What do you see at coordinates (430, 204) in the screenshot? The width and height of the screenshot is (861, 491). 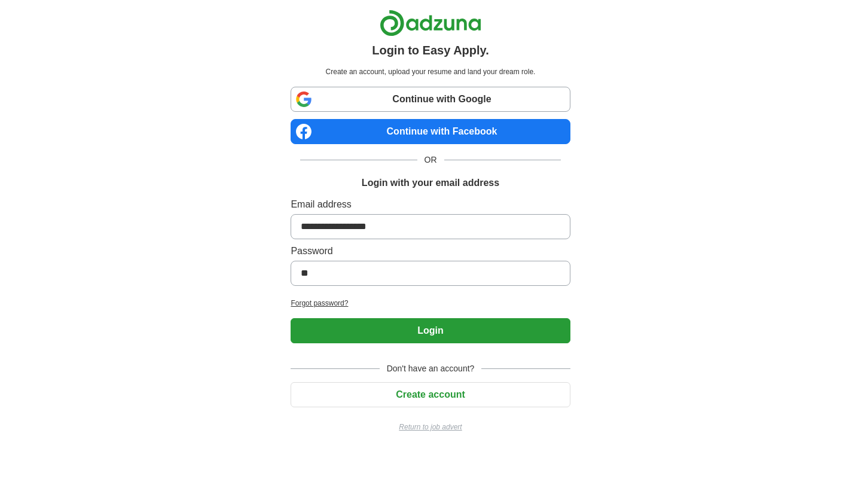 I see `label: Email address` at bounding box center [430, 204].